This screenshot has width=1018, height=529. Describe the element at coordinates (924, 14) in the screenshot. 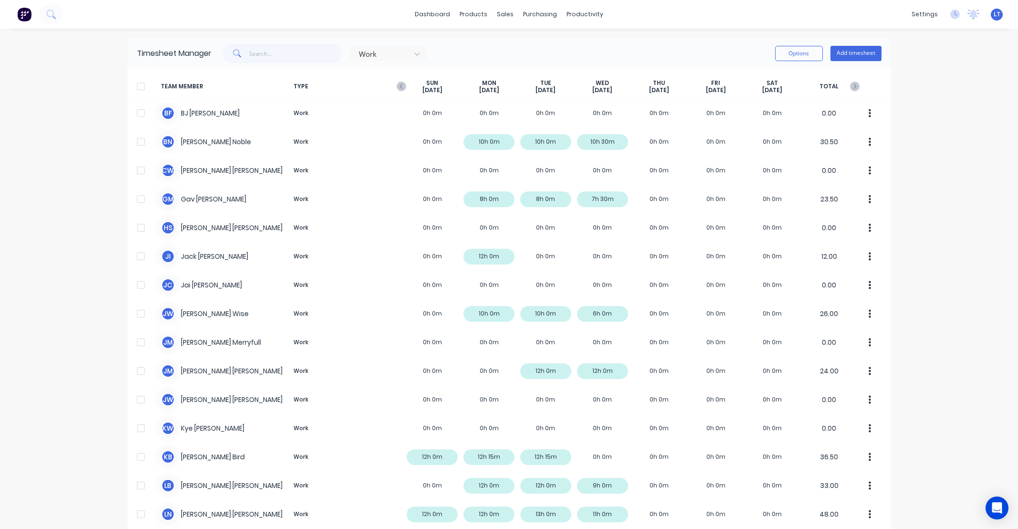

I see `div: settings` at that location.